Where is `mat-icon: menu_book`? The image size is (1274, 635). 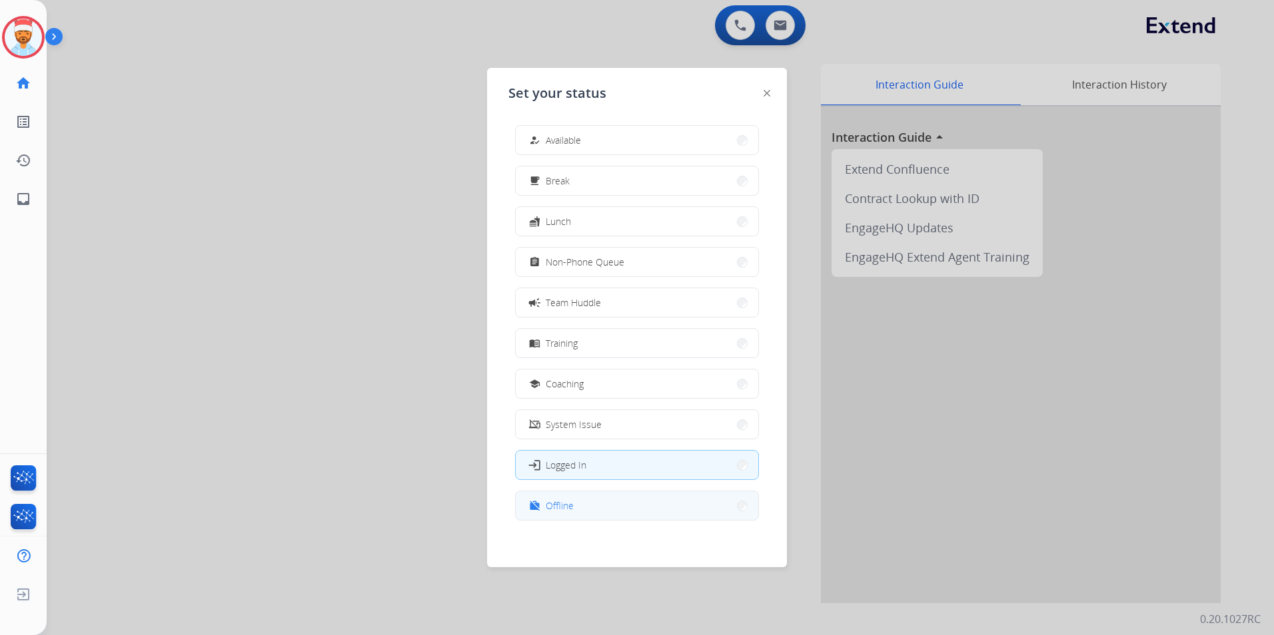 mat-icon: menu_book is located at coordinates (534, 343).